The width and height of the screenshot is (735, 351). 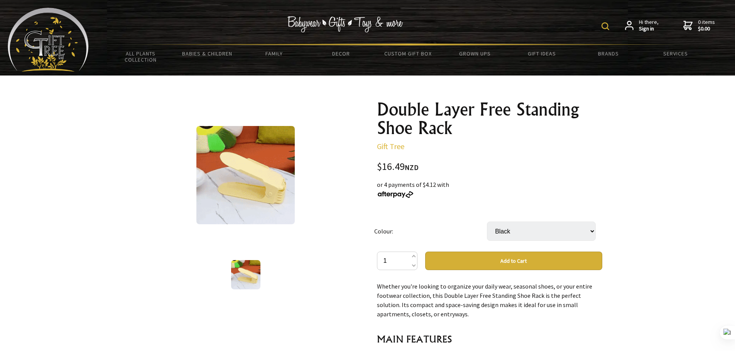 I want to click on a: Hi there,Sign in, so click(x=642, y=25).